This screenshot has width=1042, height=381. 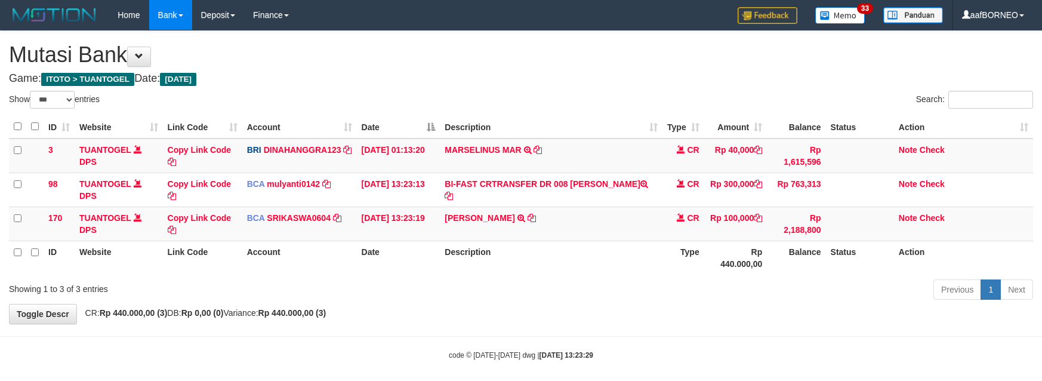 I want to click on th: Account, so click(x=300, y=257).